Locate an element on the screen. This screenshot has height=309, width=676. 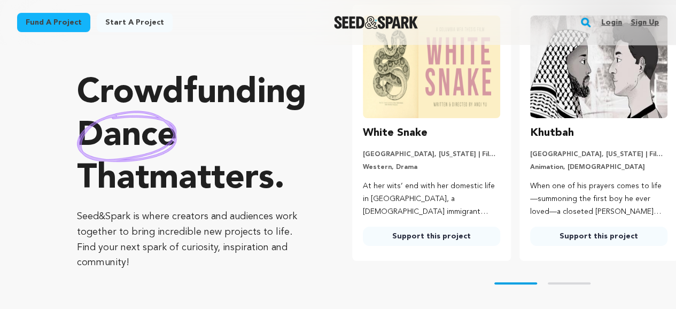
a: Sign up is located at coordinates (645, 22).